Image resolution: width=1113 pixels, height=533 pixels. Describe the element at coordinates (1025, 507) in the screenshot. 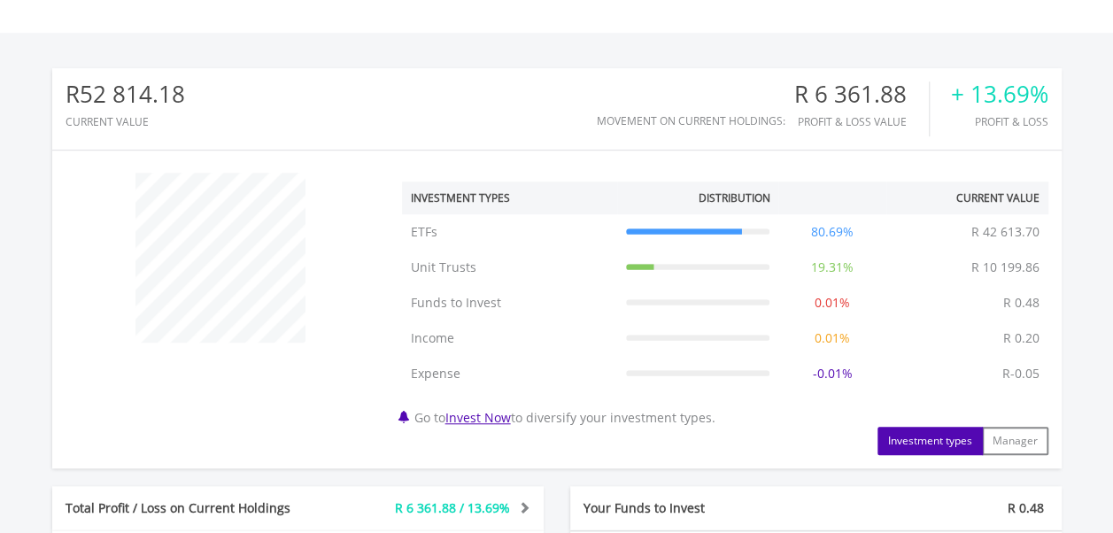

I see `span: R 0.48` at that location.